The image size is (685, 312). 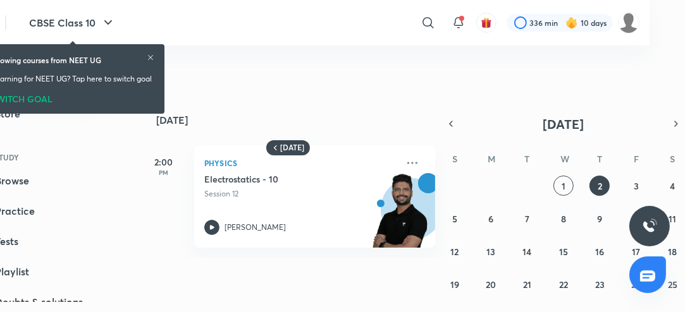 What do you see at coordinates (635, 219) in the screenshot?
I see `abbr: October 10, 2025` at bounding box center [635, 219].